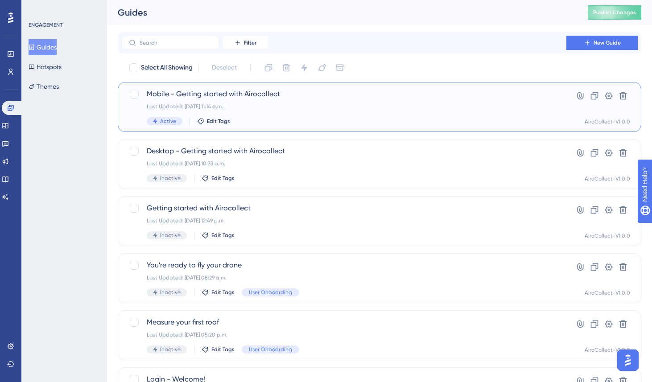 This screenshot has height=382, width=652. I want to click on button: Filter, so click(245, 43).